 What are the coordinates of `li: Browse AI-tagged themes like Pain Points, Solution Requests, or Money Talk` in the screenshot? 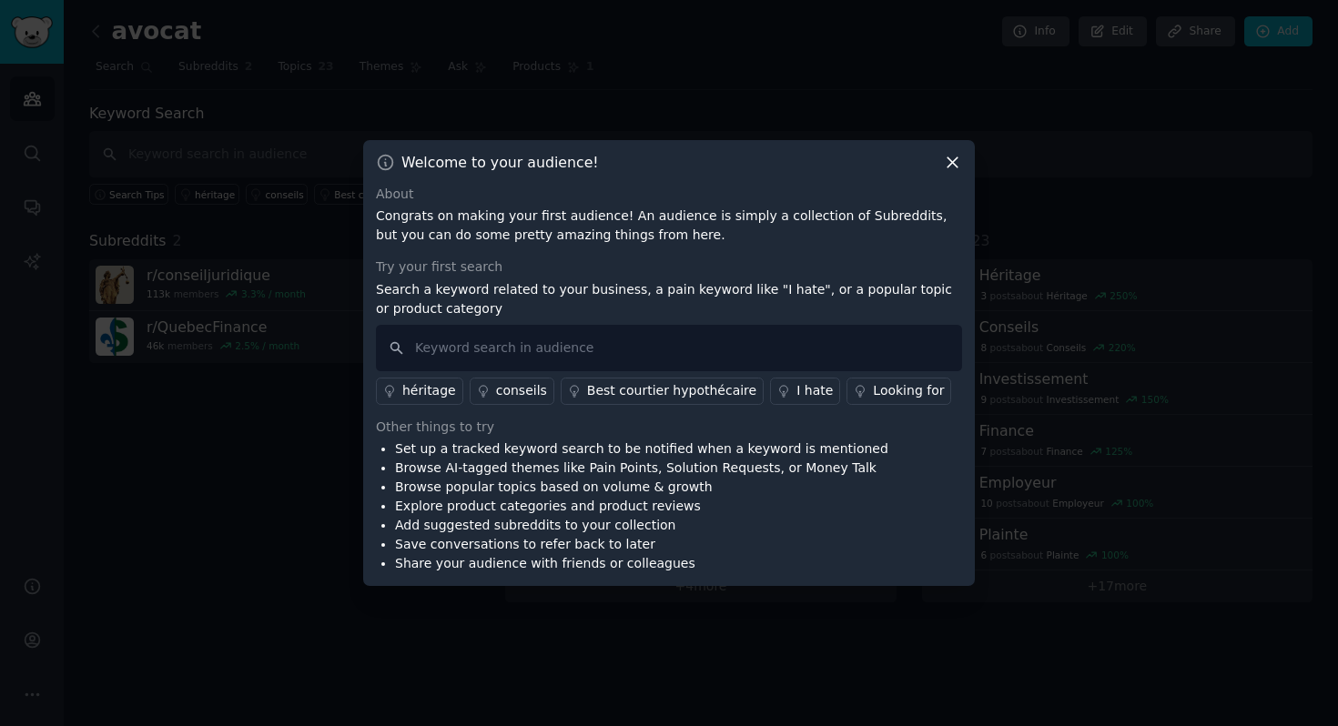 It's located at (642, 468).